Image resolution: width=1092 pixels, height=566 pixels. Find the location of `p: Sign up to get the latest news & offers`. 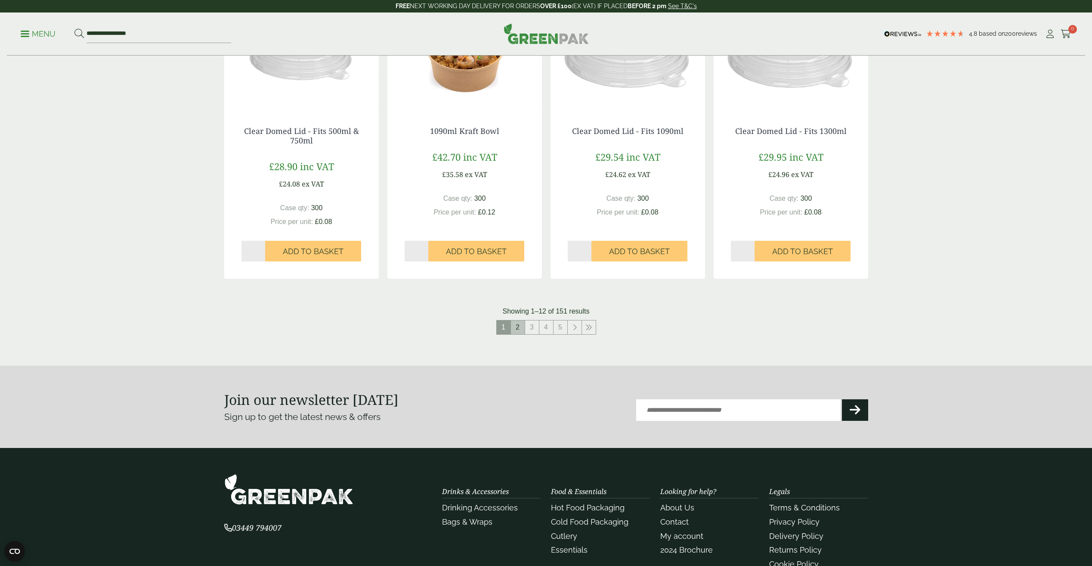

p: Sign up to get the latest news & offers is located at coordinates (369, 417).